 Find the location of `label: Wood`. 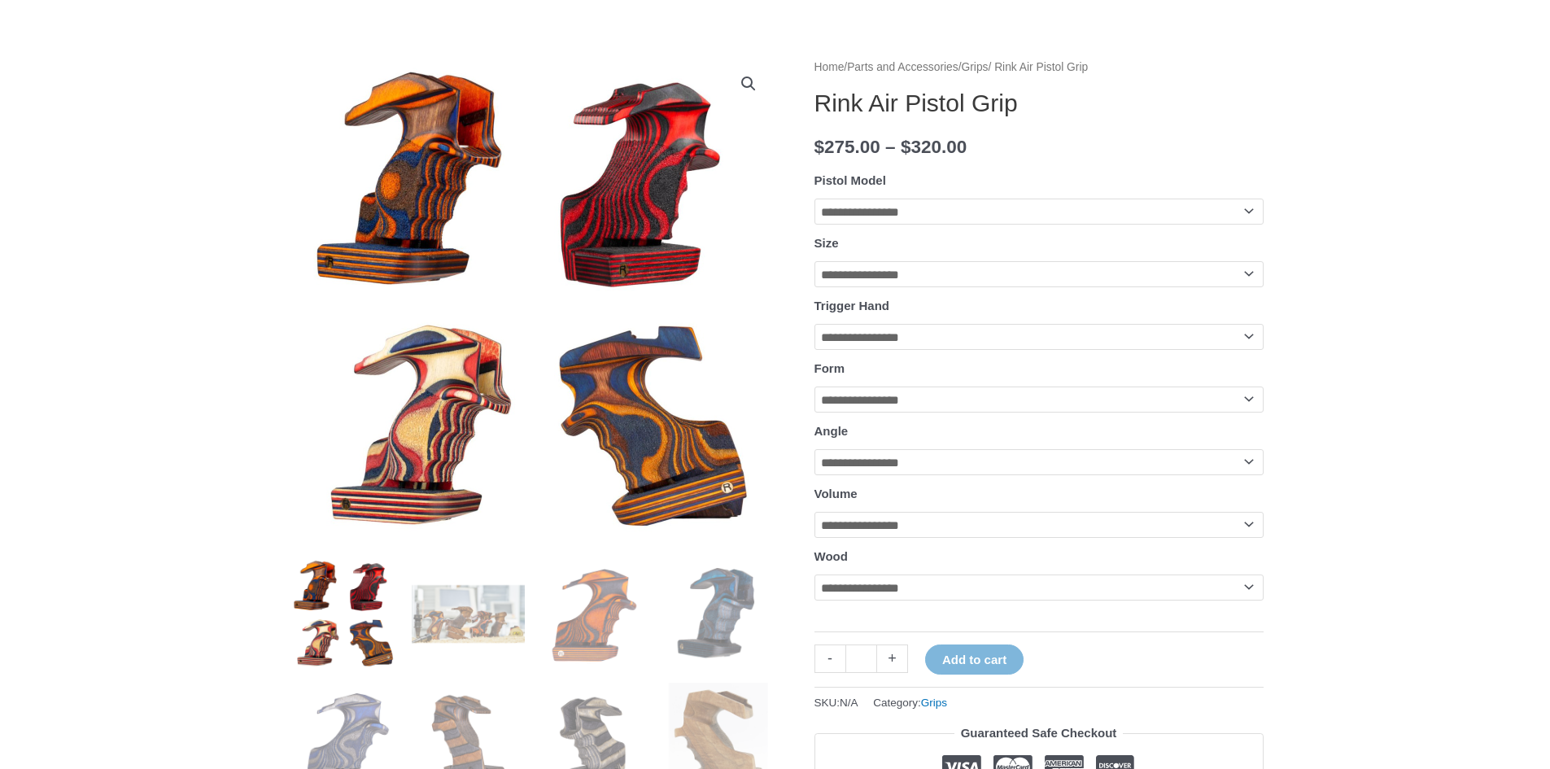

label: Wood is located at coordinates (831, 556).